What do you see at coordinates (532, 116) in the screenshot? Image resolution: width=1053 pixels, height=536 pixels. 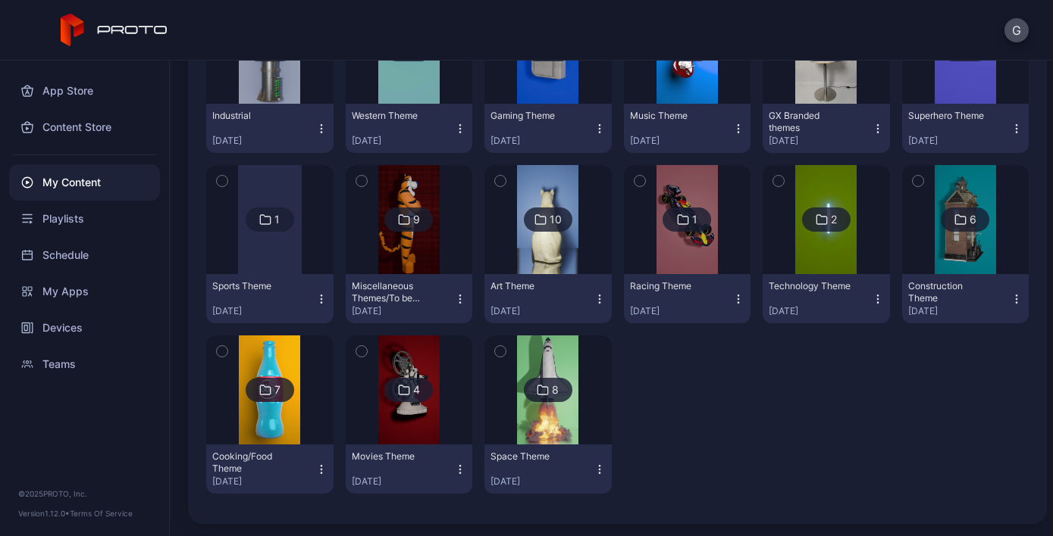 I see `div: Gaming Theme` at bounding box center [532, 116].